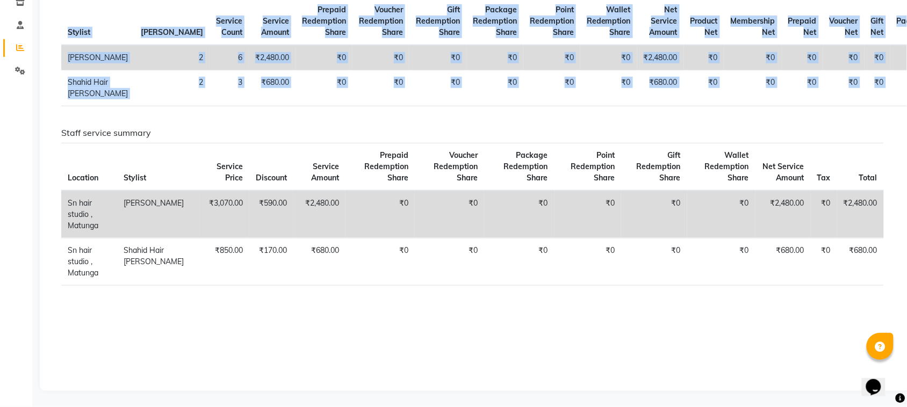 This screenshot has height=407, width=907. I want to click on span: Location, so click(83, 178).